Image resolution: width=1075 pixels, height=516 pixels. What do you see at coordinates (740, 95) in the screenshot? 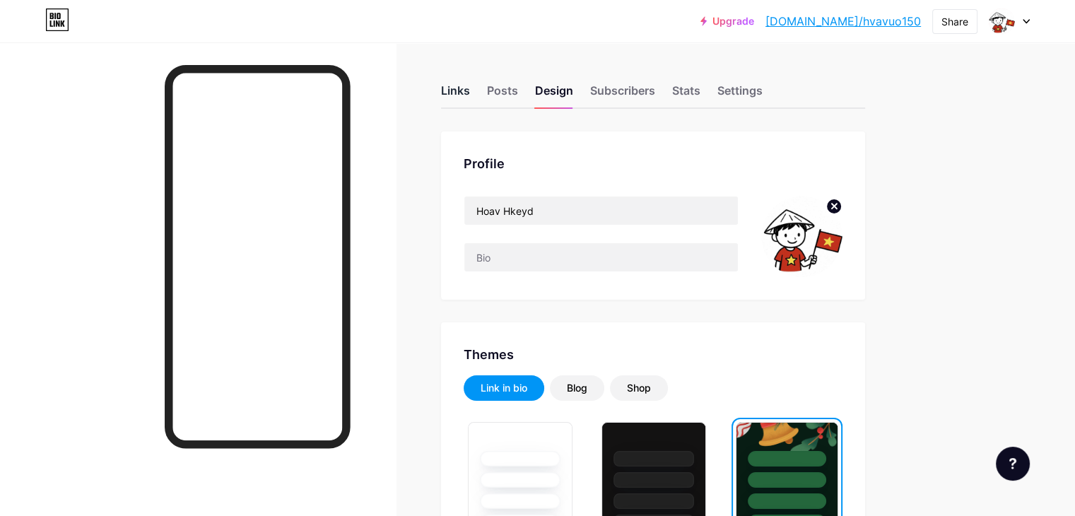
I see `div: Settings` at bounding box center [740, 95].